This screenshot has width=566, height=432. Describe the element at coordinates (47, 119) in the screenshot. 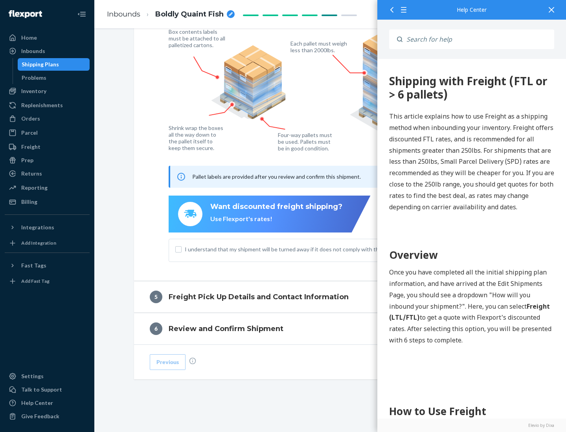

I see `a: Orders` at that location.